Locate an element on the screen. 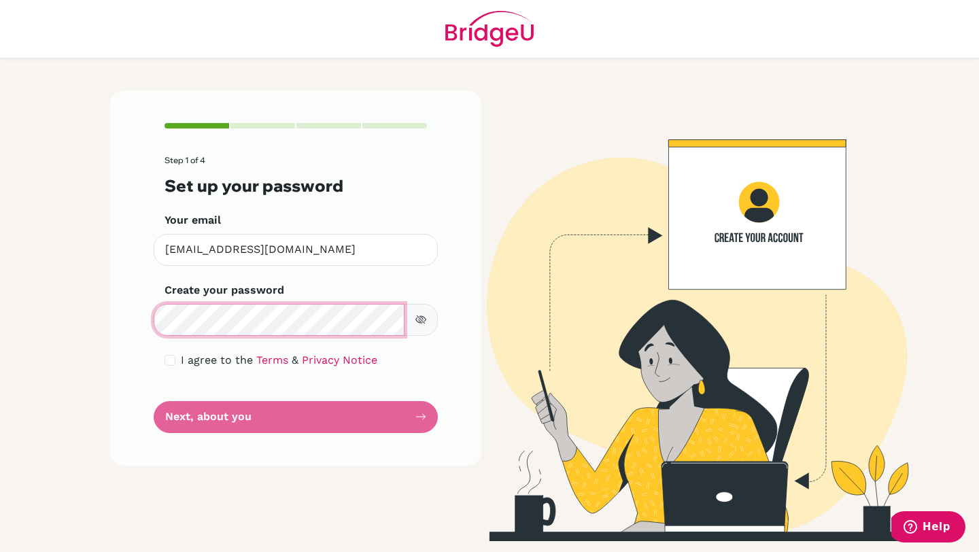 This screenshot has width=979, height=552. label: Your email is located at coordinates (192, 220).